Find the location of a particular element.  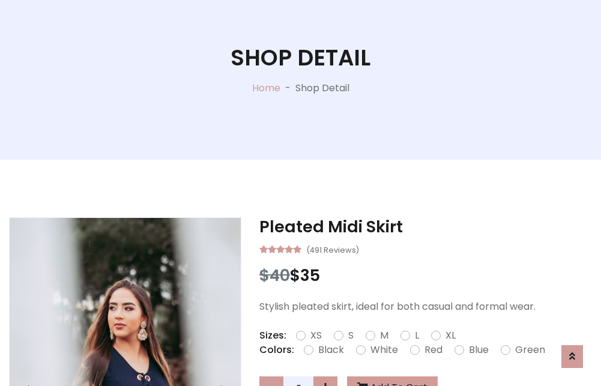

label: Green is located at coordinates (530, 350).